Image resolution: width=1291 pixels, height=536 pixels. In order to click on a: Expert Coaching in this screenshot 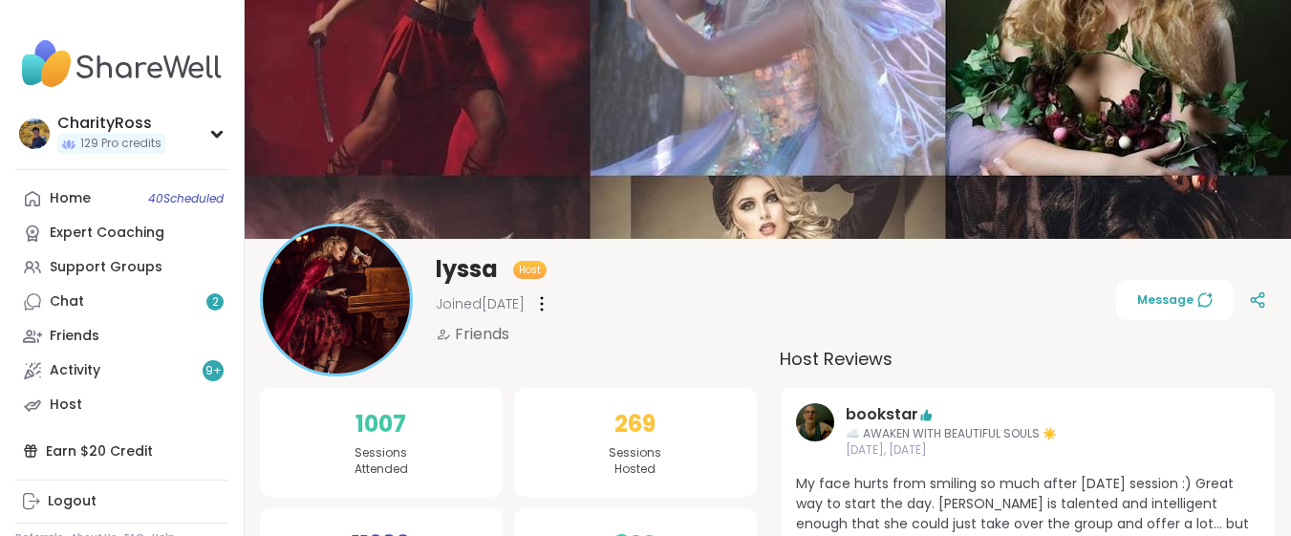, I will do `click(121, 233)`.